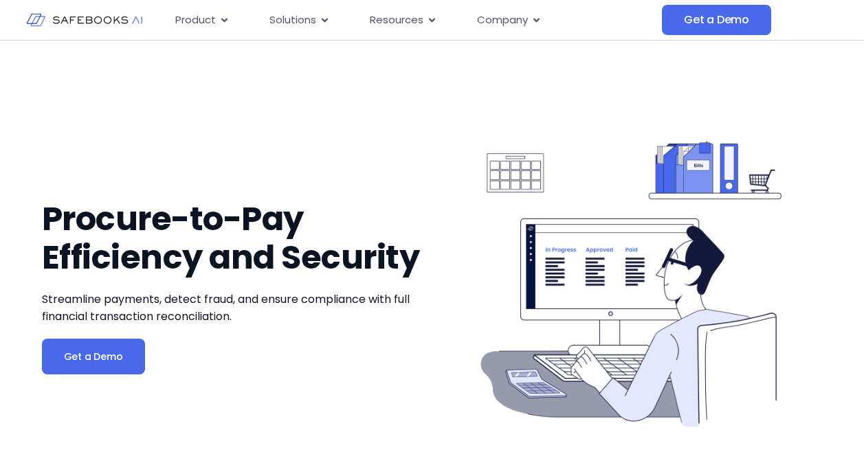 The image size is (864, 463). Describe the element at coordinates (503, 20) in the screenshot. I see `span: Company` at that location.